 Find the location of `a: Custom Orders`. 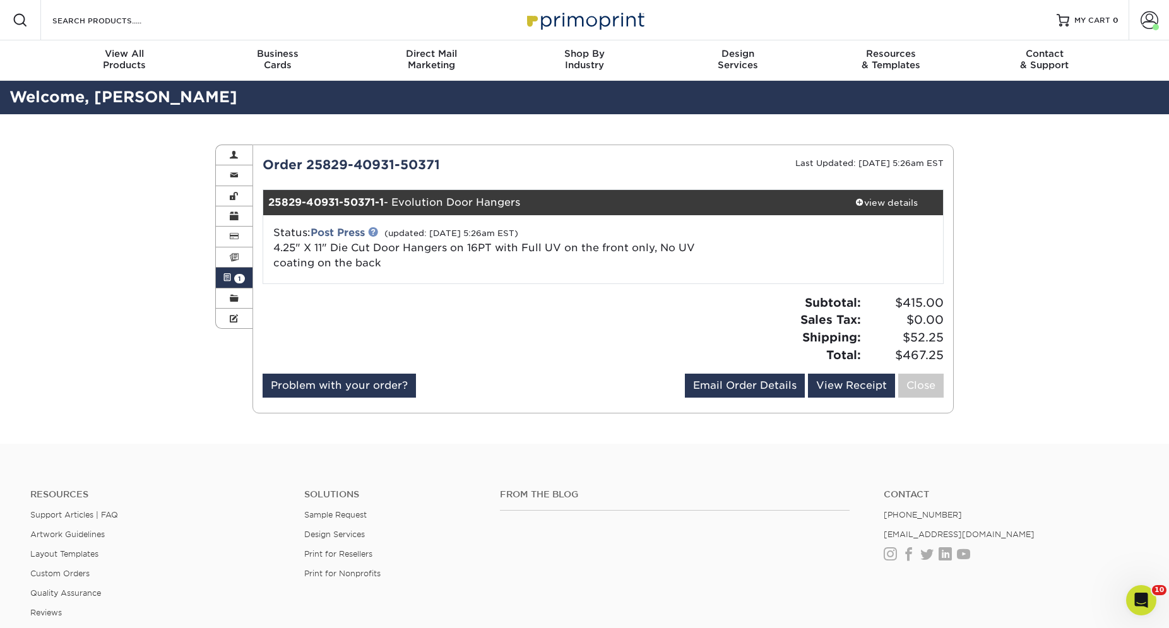

a: Custom Orders is located at coordinates (60, 573).